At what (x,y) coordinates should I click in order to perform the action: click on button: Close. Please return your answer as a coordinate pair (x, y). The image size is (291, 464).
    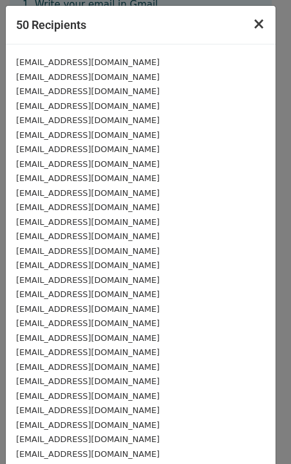
    Looking at the image, I should click on (259, 24).